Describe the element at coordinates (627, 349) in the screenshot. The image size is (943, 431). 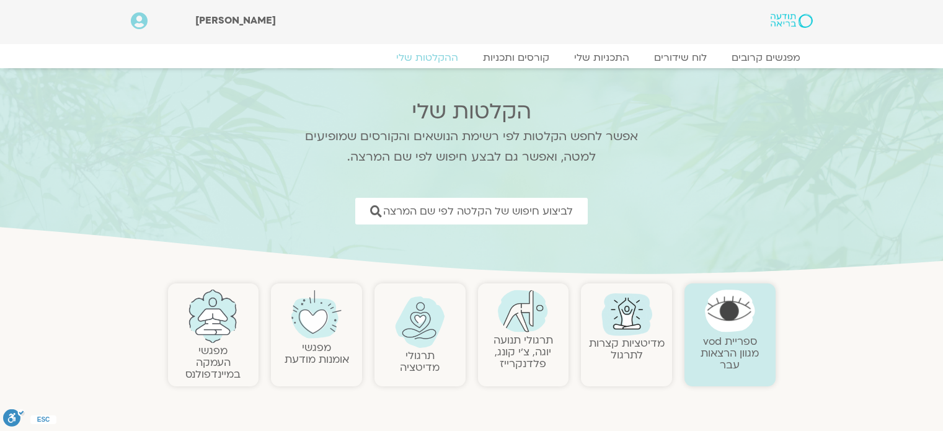
I see `a: מדיטציות קצרות לתרגול` at that location.